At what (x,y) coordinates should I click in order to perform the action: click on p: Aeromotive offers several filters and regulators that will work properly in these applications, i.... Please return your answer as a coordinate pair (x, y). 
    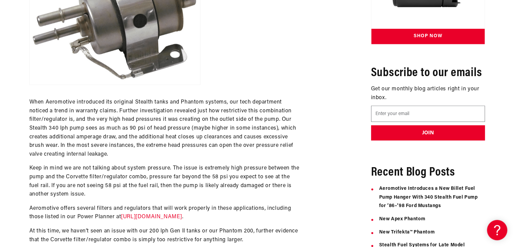
    Looking at the image, I should click on (164, 212).